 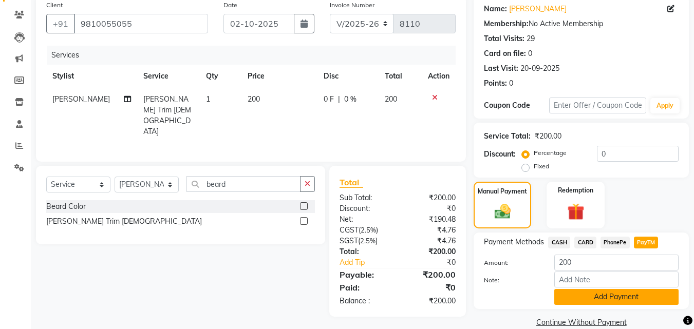 What do you see at coordinates (364, 287) in the screenshot?
I see `div: Paid:` at bounding box center [364, 287].